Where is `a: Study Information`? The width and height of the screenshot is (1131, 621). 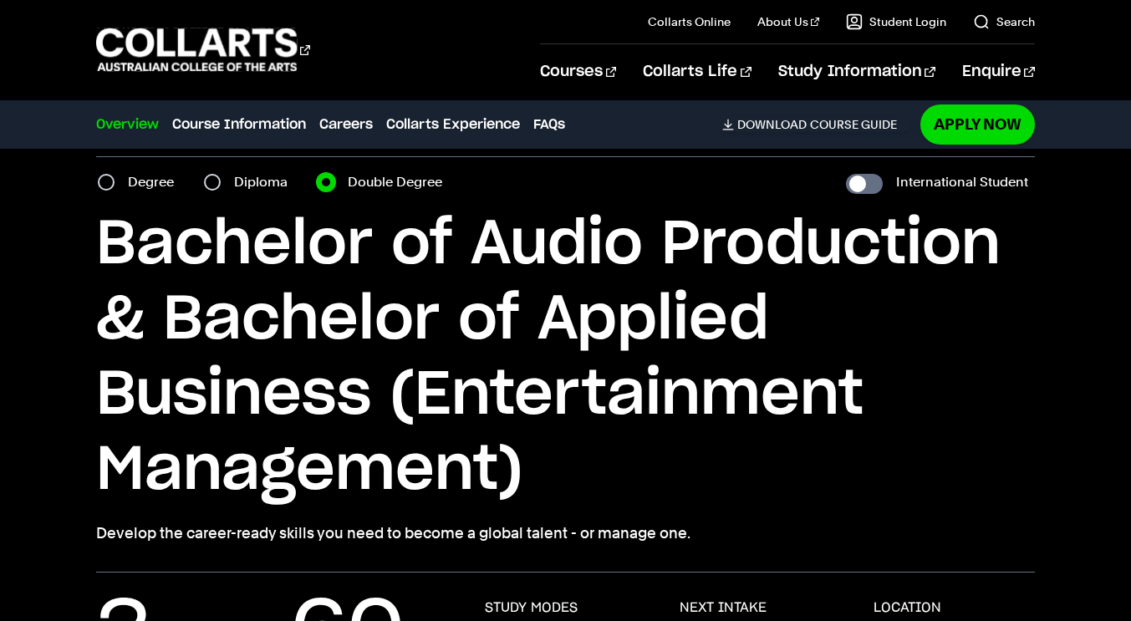
a: Study Information is located at coordinates (857, 72).